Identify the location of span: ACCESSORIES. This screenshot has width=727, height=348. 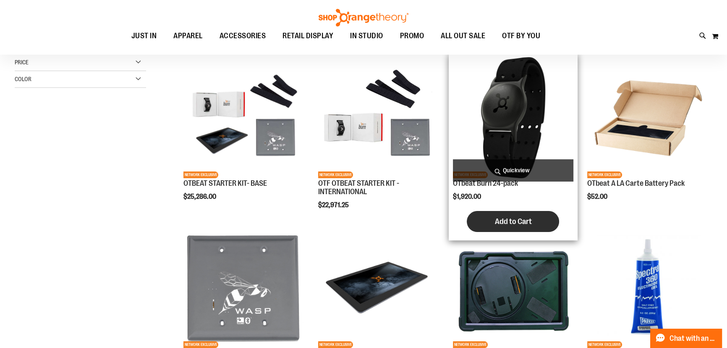
(243, 36).